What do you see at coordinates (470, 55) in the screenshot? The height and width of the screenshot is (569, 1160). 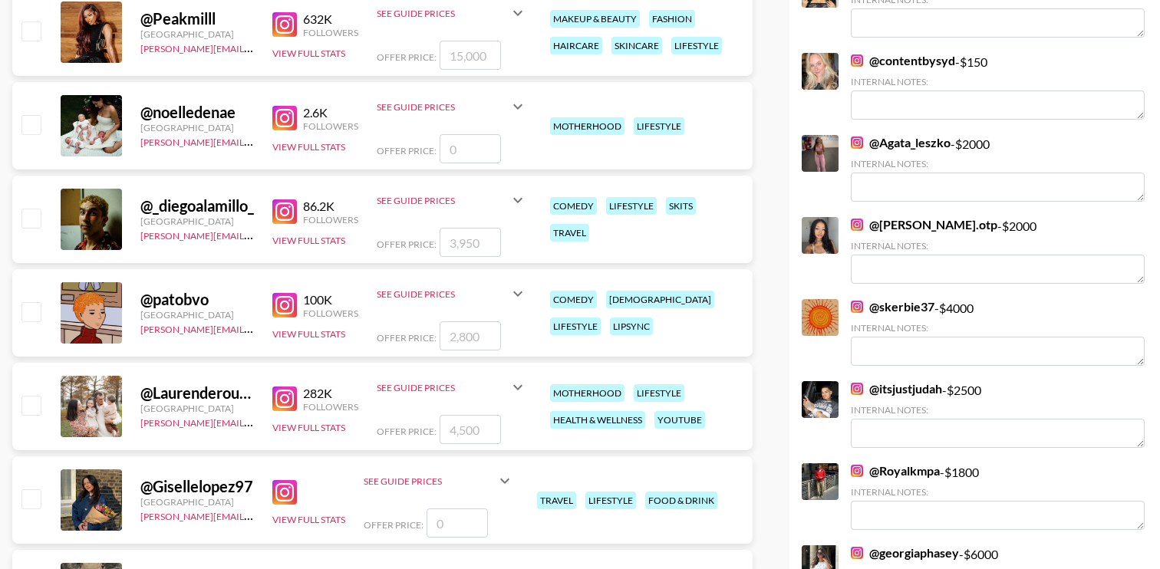 I see `input: 15,000` at bounding box center [470, 55].